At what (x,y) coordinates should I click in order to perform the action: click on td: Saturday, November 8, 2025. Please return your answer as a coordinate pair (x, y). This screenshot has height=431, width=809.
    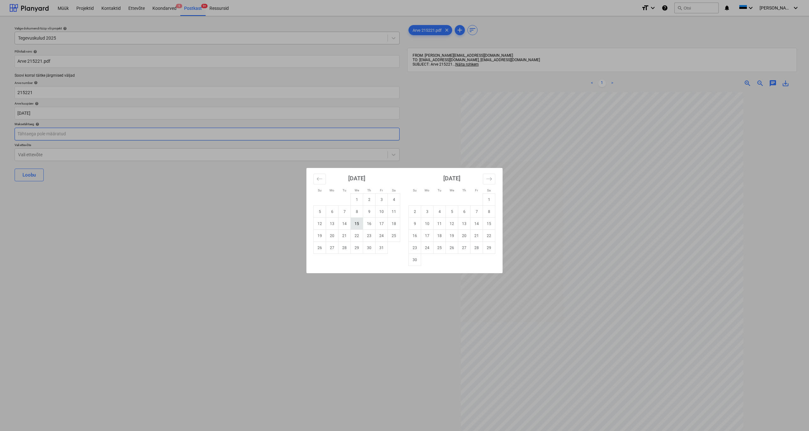
    Looking at the image, I should click on (489, 212).